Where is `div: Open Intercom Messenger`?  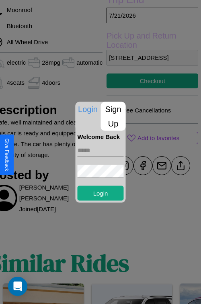 div: Open Intercom Messenger is located at coordinates (18, 286).